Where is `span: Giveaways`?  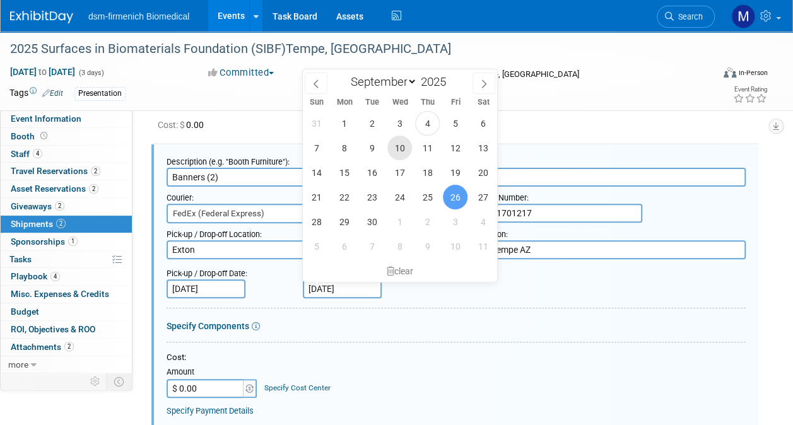 span: Giveaways is located at coordinates (37, 206).